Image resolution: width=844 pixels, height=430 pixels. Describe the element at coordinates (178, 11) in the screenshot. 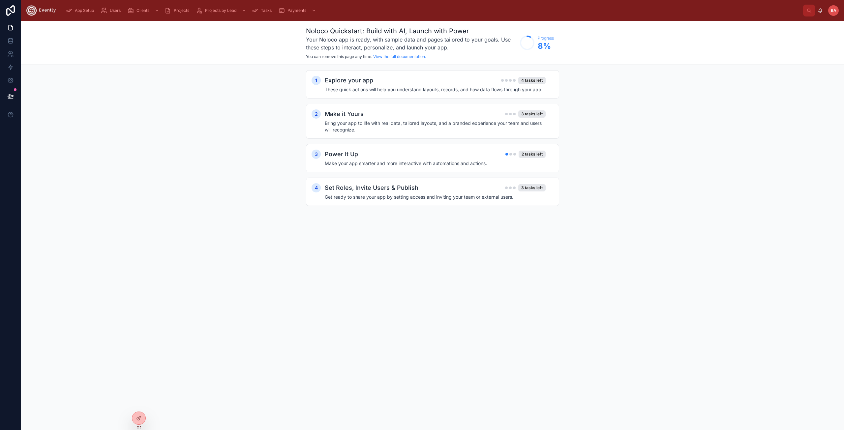

I see `a: Projects` at that location.